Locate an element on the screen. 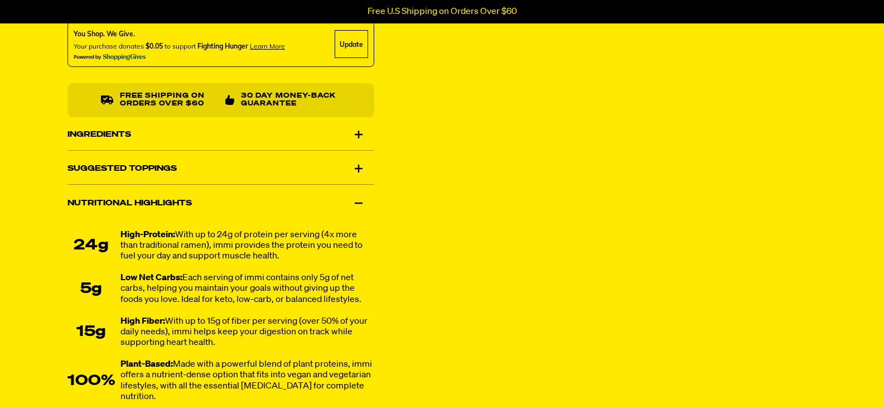  strong: Low Net Carbs: is located at coordinates (151, 278).